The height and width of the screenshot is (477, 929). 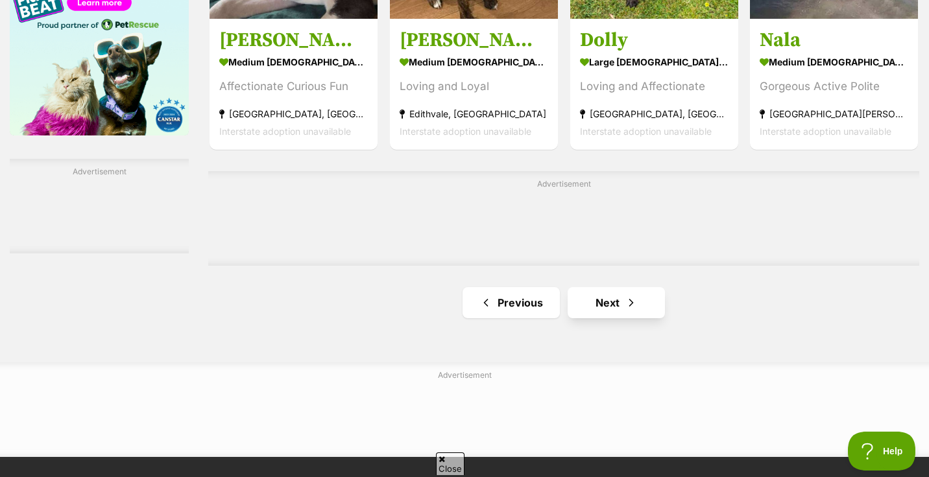 What do you see at coordinates (474, 86) in the screenshot?
I see `div: Loving and Loyal` at bounding box center [474, 86].